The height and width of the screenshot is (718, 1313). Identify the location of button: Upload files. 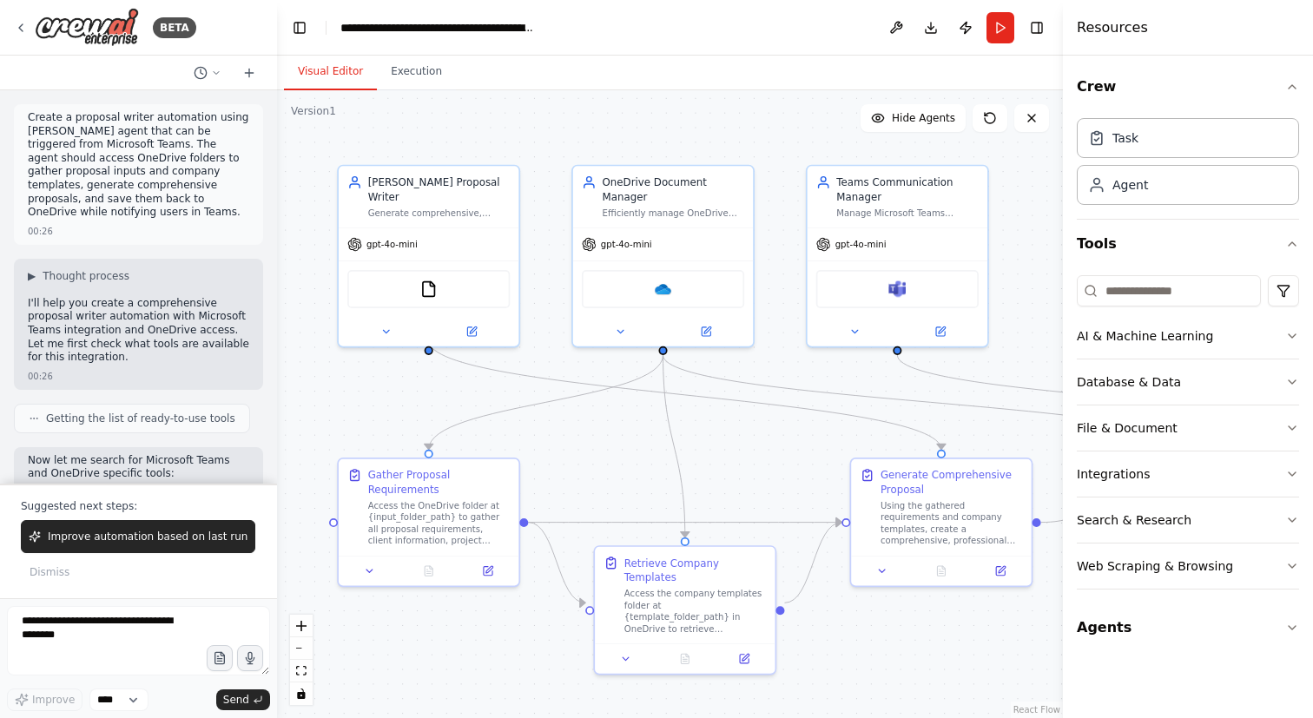
(220, 658).